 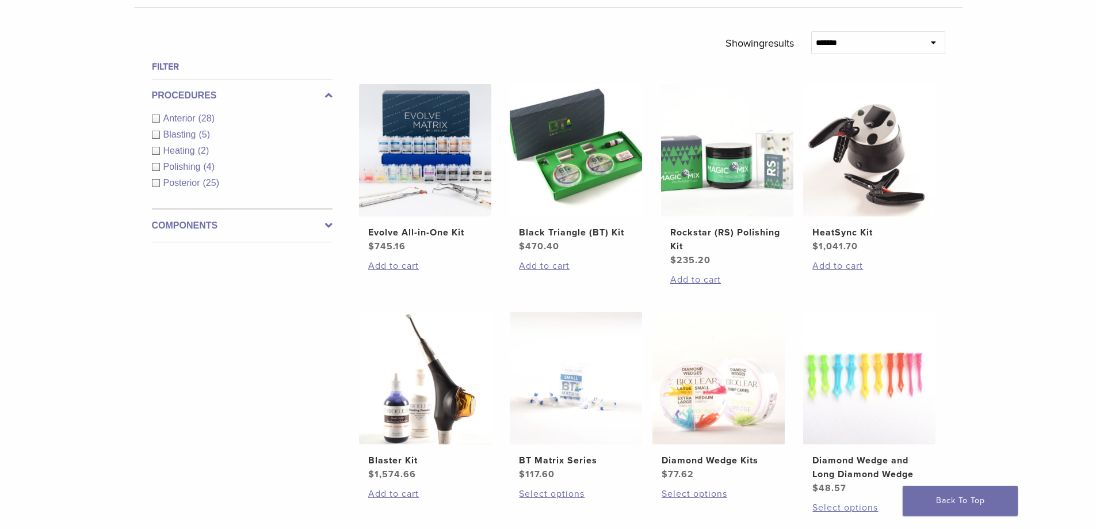 I want to click on p: Showing results, so click(x=759, y=43).